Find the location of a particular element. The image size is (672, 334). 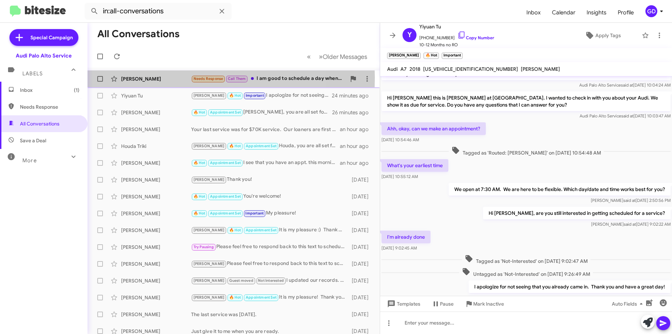

button: Auto Fields is located at coordinates (629, 304).